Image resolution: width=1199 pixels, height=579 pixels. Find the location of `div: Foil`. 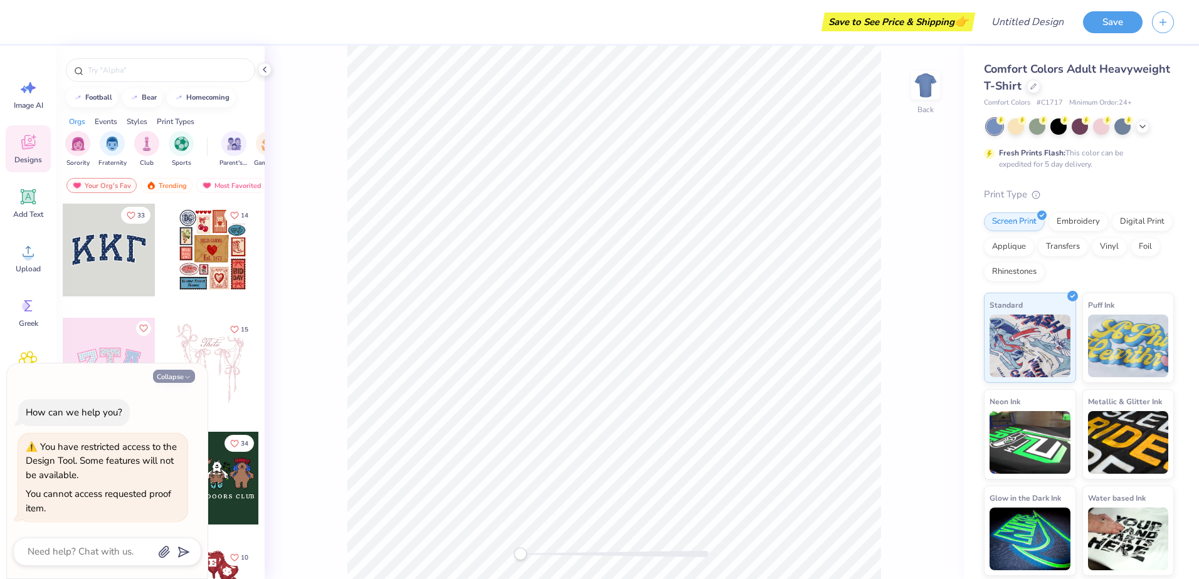

div: Foil is located at coordinates (1145, 247).